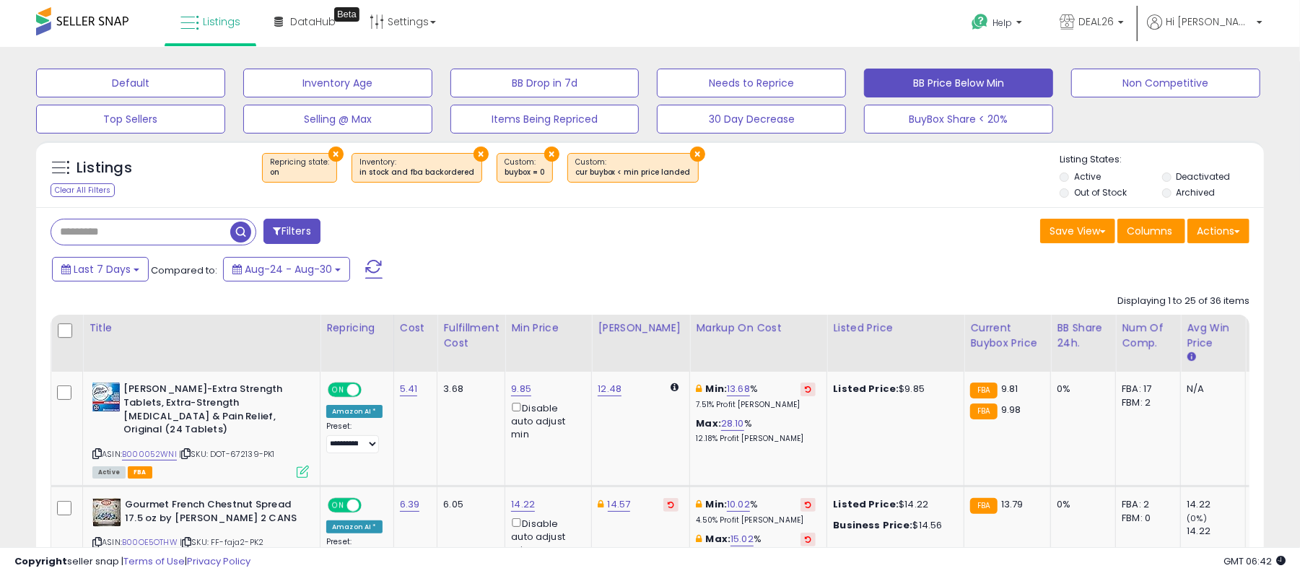 The image size is (1300, 576). Describe the element at coordinates (521, 389) in the screenshot. I see `a: 9.85` at that location.